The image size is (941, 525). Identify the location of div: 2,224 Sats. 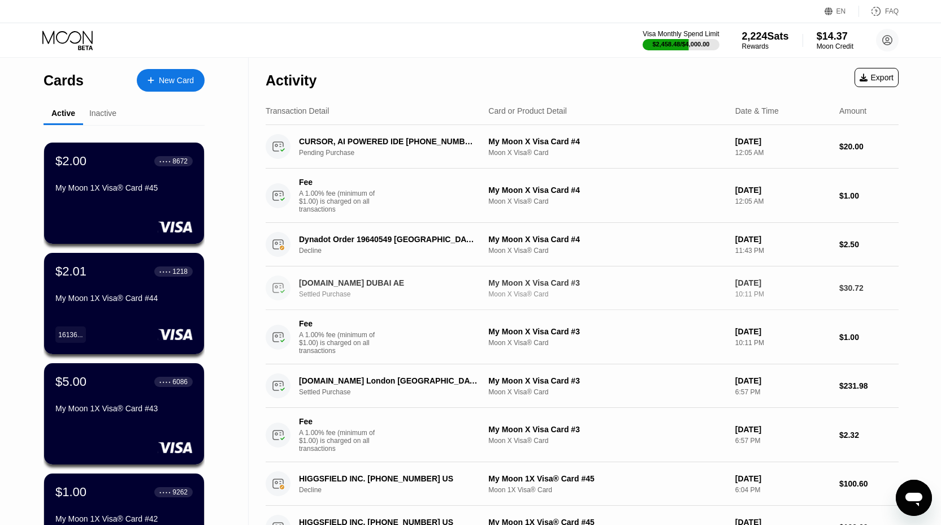
(766, 36).